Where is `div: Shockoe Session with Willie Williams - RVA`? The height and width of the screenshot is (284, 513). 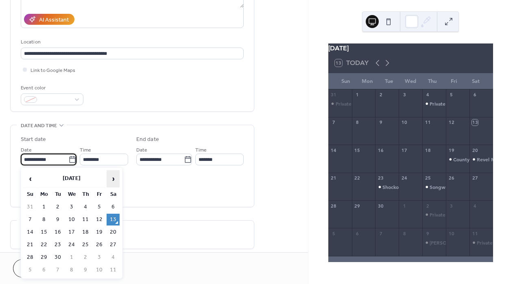 div: Shockoe Session with Willie Williams - RVA is located at coordinates (387, 187).